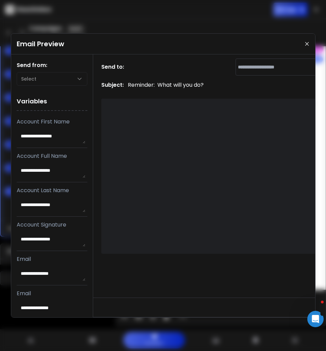 This screenshot has height=351, width=326. I want to click on h1: Send from:, so click(52, 65).